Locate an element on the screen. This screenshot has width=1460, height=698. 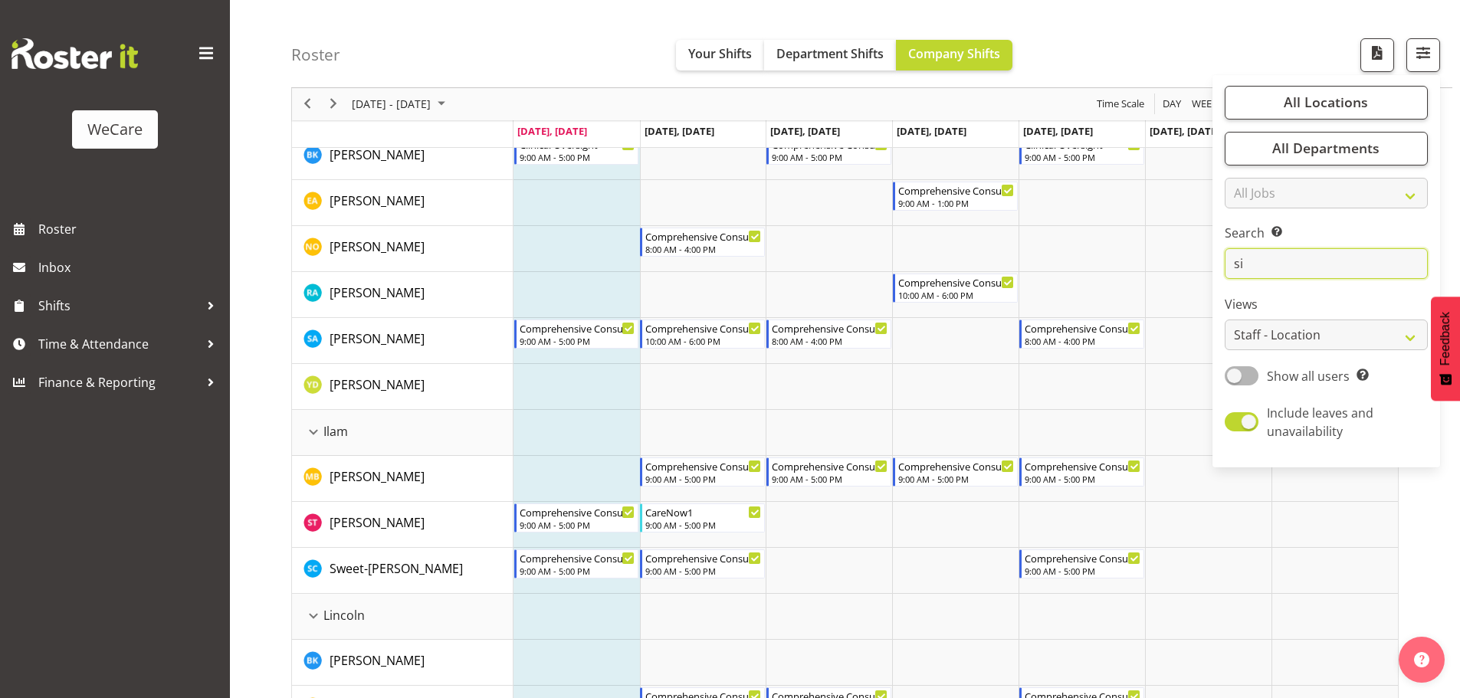
span: Roster is located at coordinates (130, 229).